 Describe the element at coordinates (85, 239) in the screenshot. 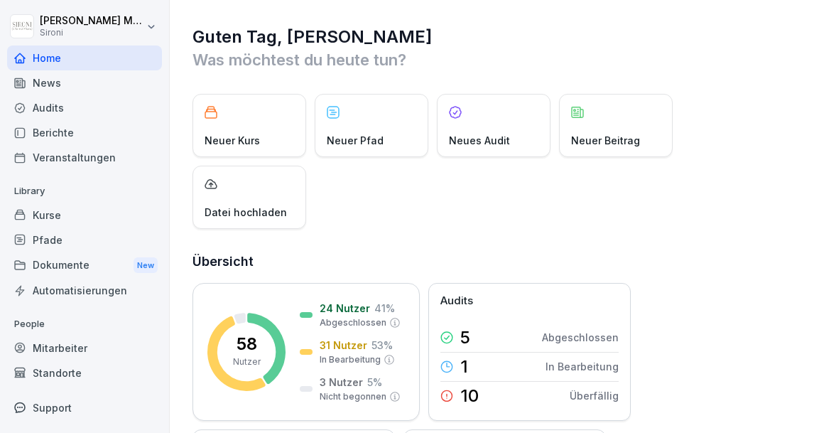

I see `a: Pfade` at that location.